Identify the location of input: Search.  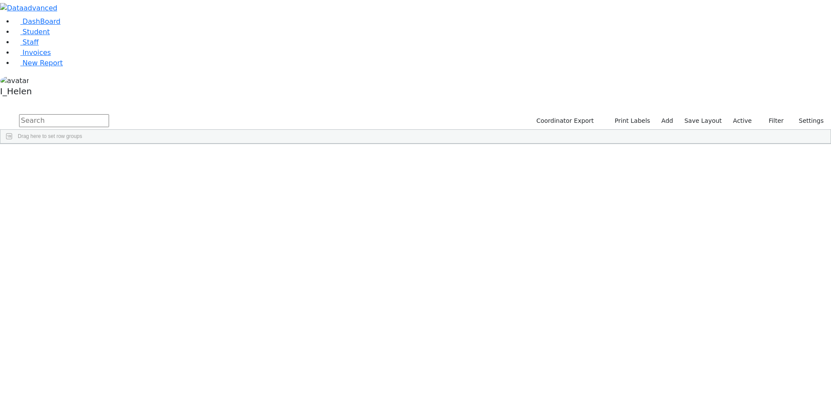
(64, 121).